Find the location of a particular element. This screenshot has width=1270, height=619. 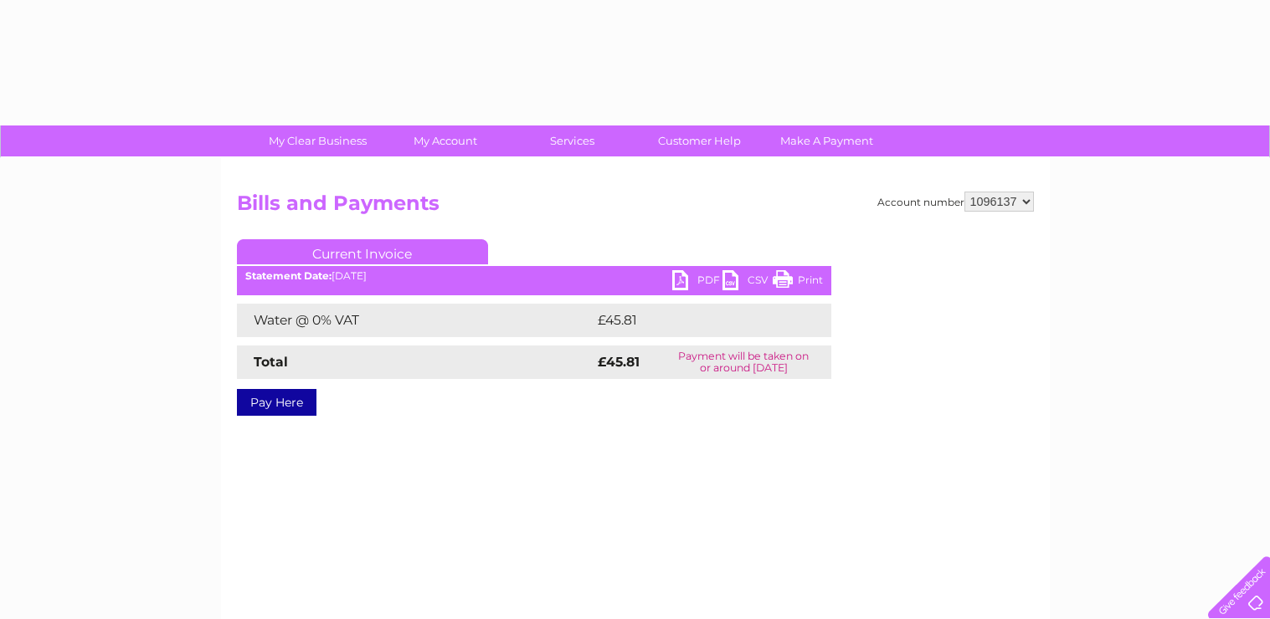

td: Water @ 0% VAT is located at coordinates (415, 321).